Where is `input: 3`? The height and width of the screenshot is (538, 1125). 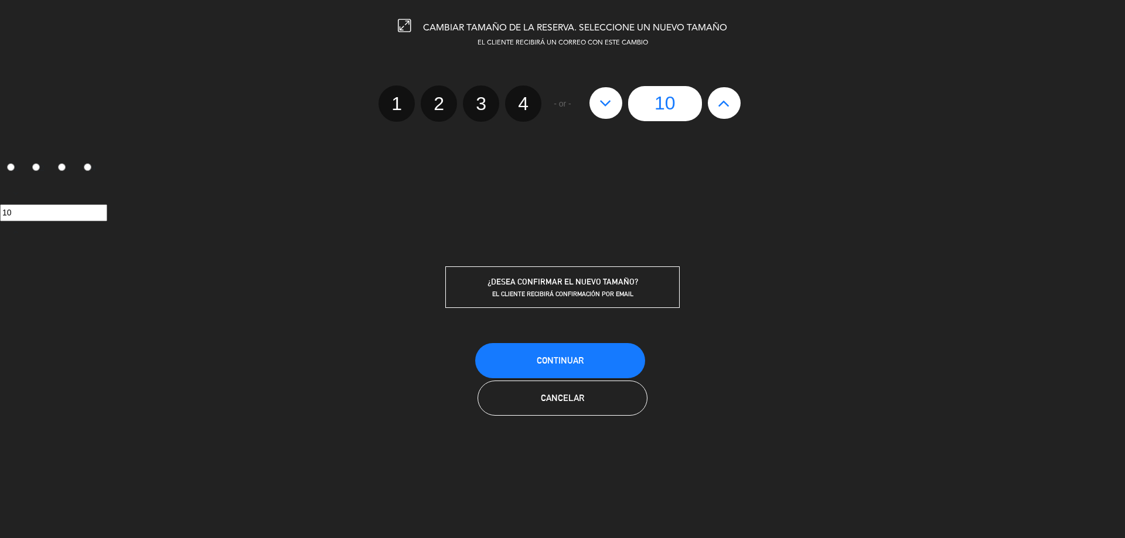
input: 3 is located at coordinates (62, 167).